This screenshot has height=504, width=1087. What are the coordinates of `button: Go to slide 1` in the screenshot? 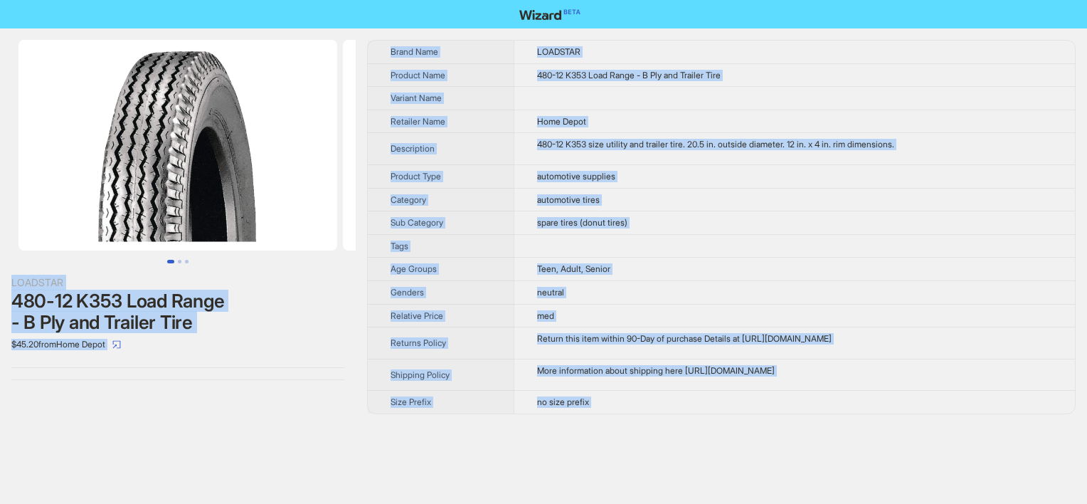 It's located at (171, 261).